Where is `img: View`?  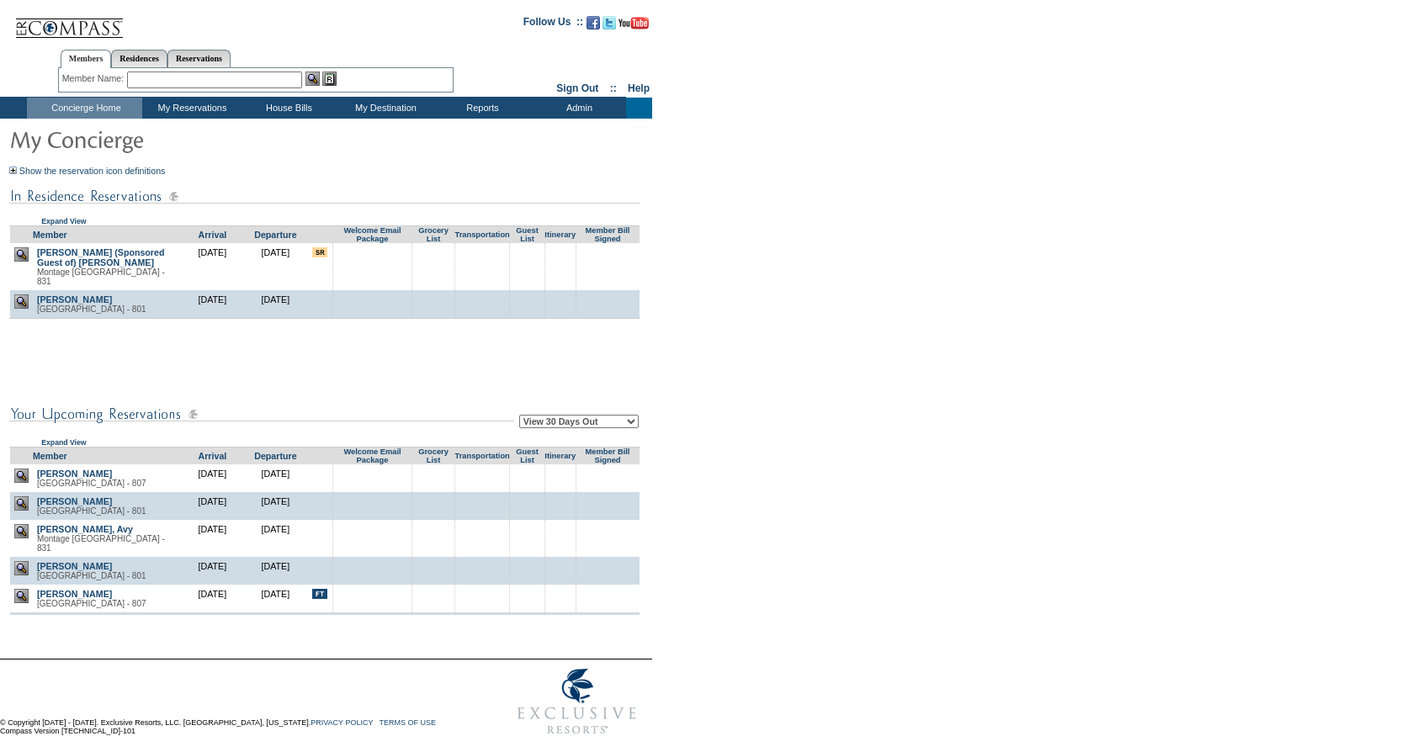
img: View is located at coordinates (312, 78).